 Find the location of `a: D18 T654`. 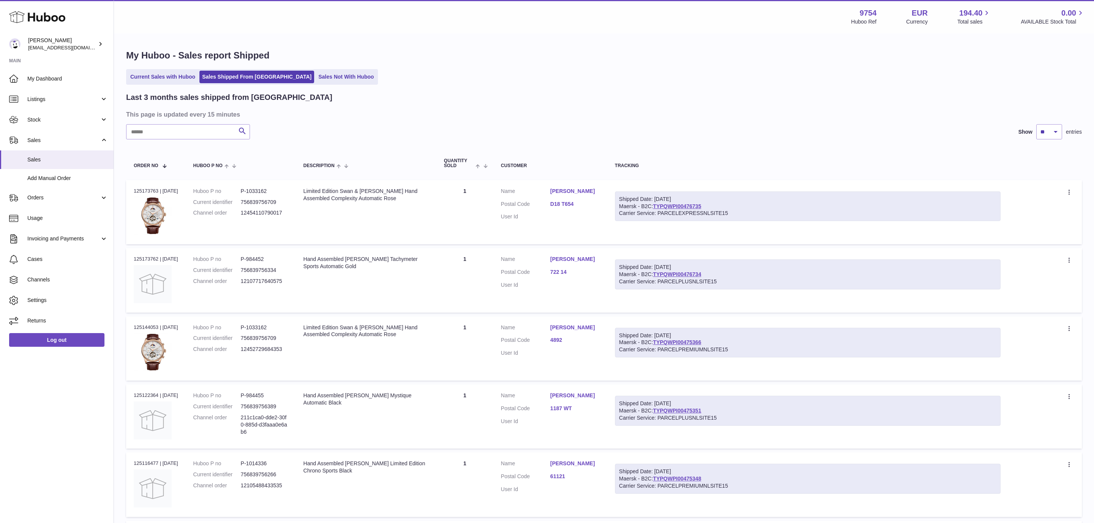

a: D18 T654 is located at coordinates (575, 204).